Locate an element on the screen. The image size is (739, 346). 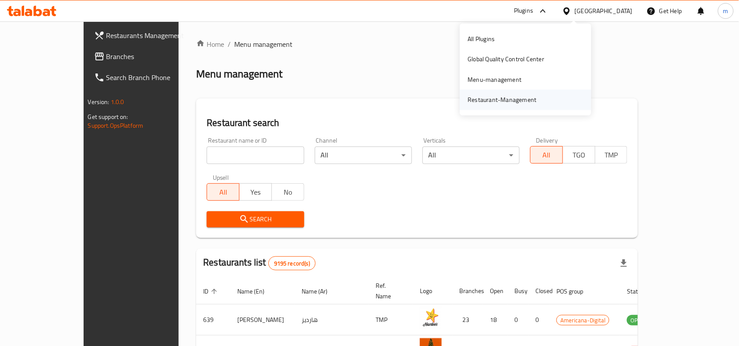
h2: Restaurants list is located at coordinates (259, 263).